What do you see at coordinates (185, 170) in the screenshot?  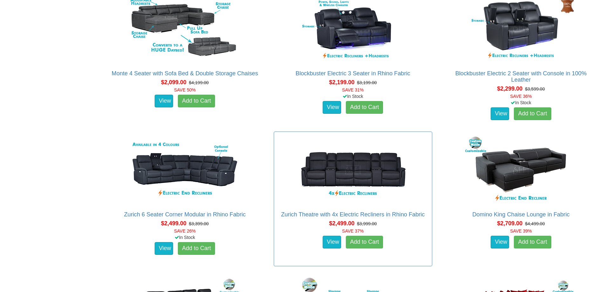 I see `img: Zurich 6 Seater Corner Modular in Rhino Fabric` at bounding box center [185, 170].